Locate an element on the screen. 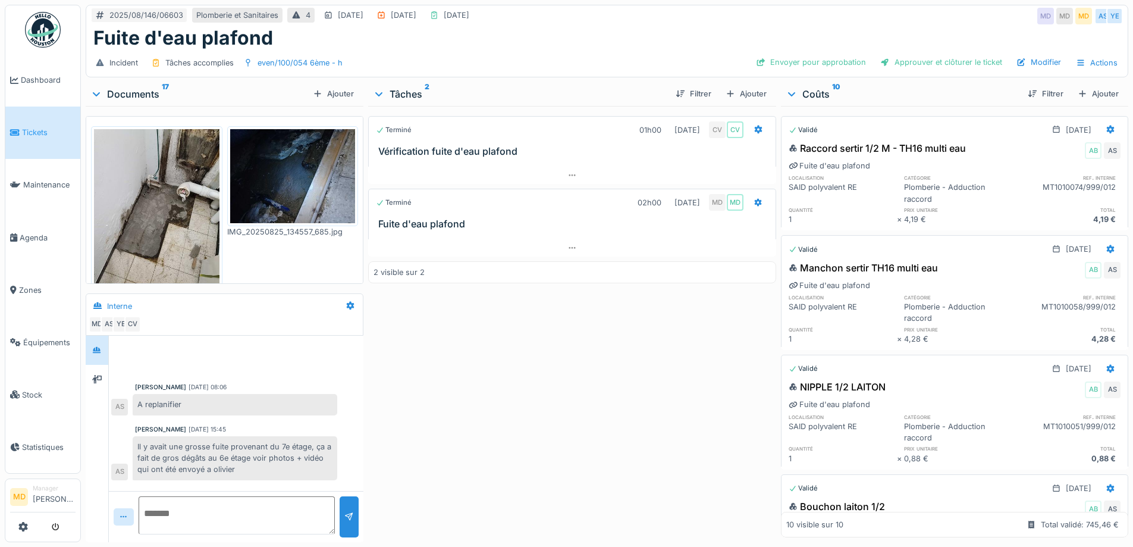 Image resolution: width=1133 pixels, height=547 pixels. div: Il y avait une grosse fuite provenant du 7e étage, ça a fait de gros dégâts au 6e étage voir phot... is located at coordinates (235, 458).